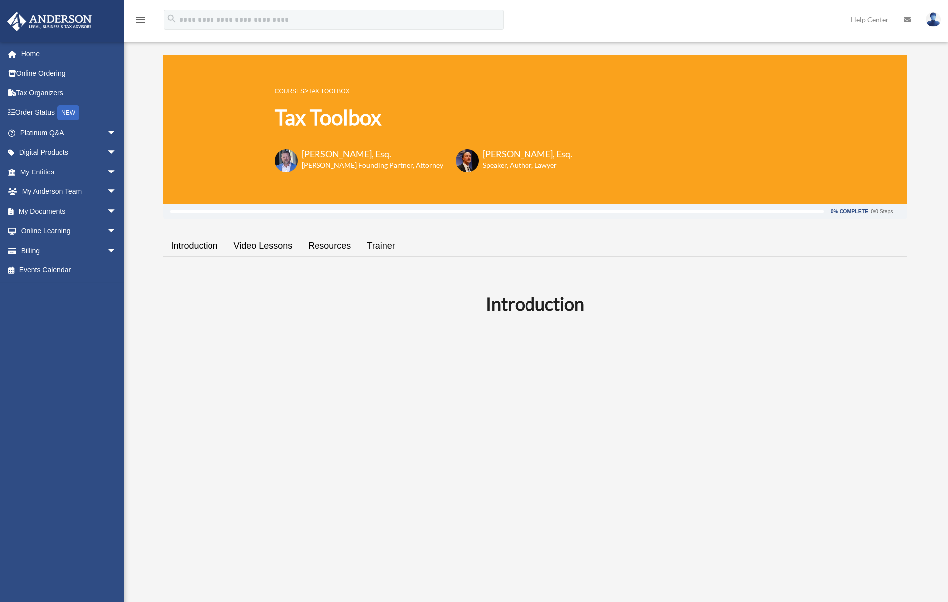  What do you see at coordinates (69, 113) in the screenshot?
I see `a: Order StatusNEW` at bounding box center [69, 113].